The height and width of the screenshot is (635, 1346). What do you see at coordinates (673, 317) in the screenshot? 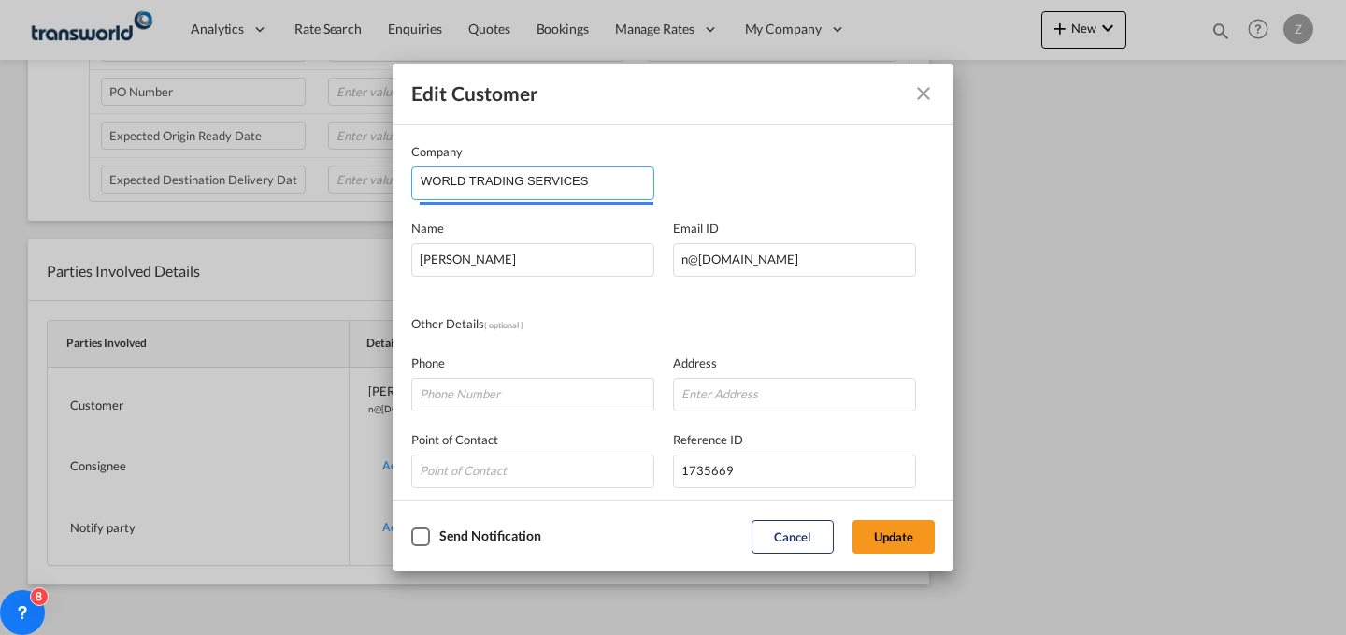
I see `md-dialog: Company Name Email ...` at bounding box center [673, 317].